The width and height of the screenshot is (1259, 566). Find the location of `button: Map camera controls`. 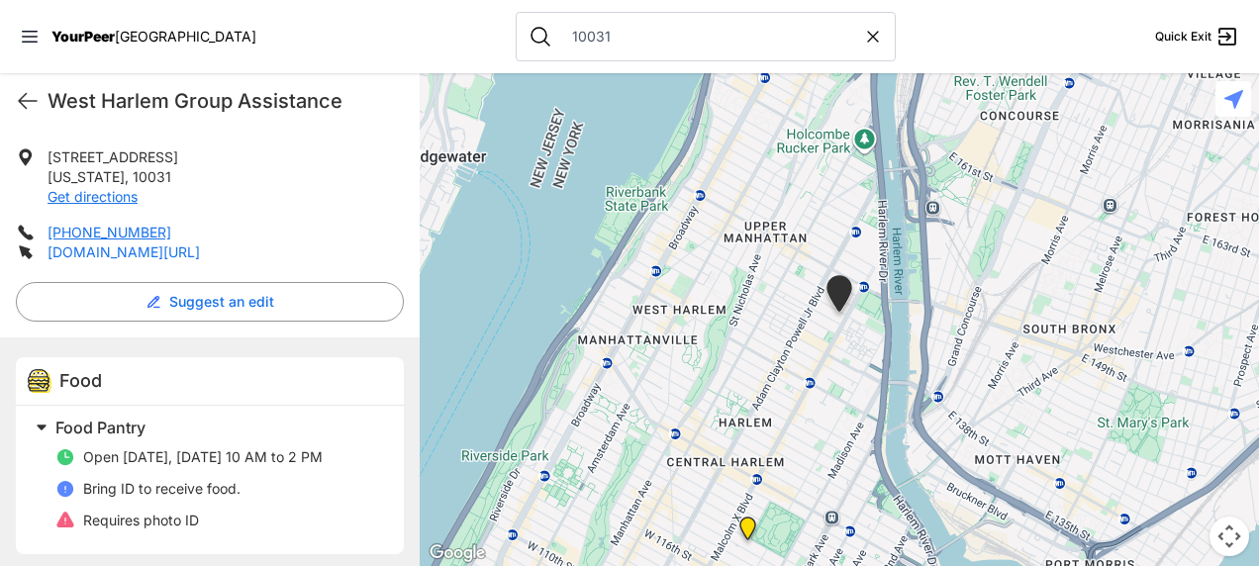

button: Map camera controls is located at coordinates (1229, 536).